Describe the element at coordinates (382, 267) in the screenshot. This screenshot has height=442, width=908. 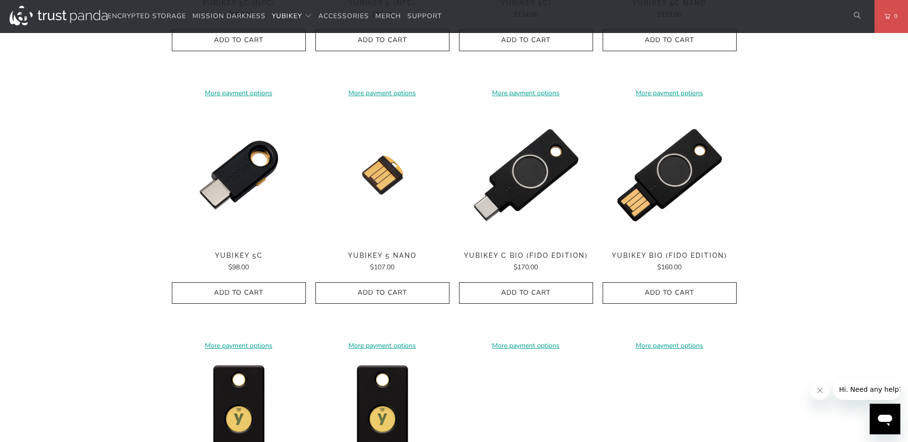
I see `span: $107.00` at that location.